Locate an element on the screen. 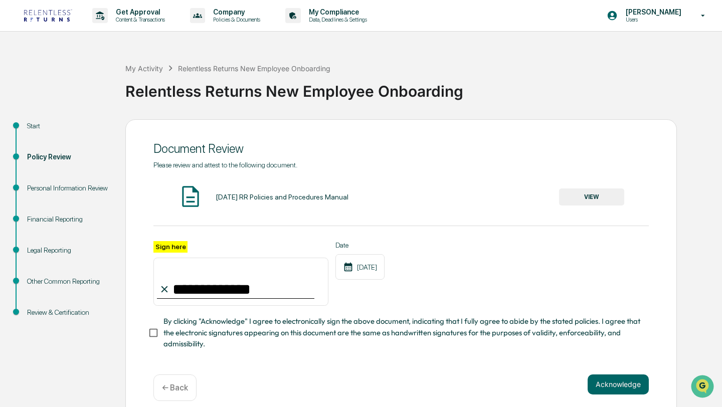 The height and width of the screenshot is (407, 722). p: Users is located at coordinates (652, 20).